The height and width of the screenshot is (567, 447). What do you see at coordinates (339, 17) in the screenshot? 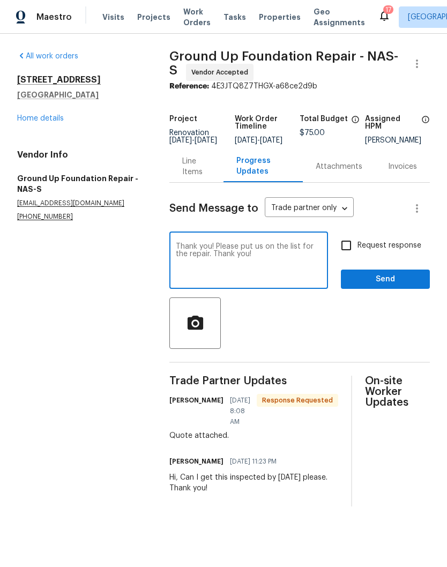
I see `span: Geo Assignments` at bounding box center [339, 17].